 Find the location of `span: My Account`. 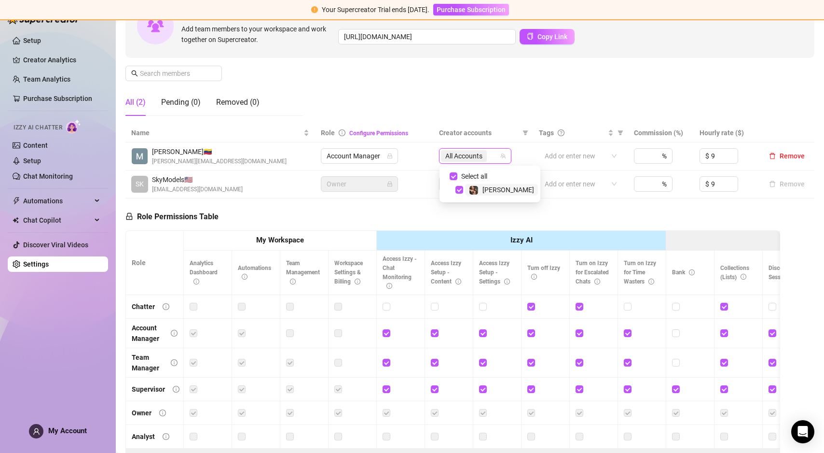

span: My Account is located at coordinates (68, 430).